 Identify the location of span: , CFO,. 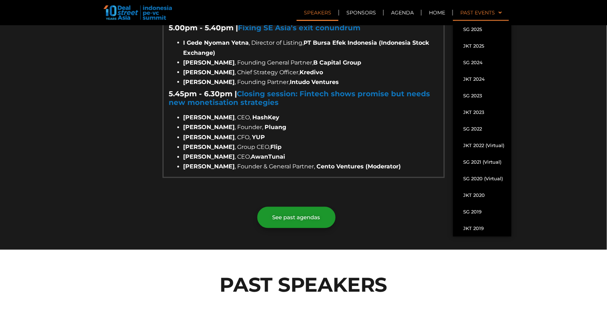
(243, 137).